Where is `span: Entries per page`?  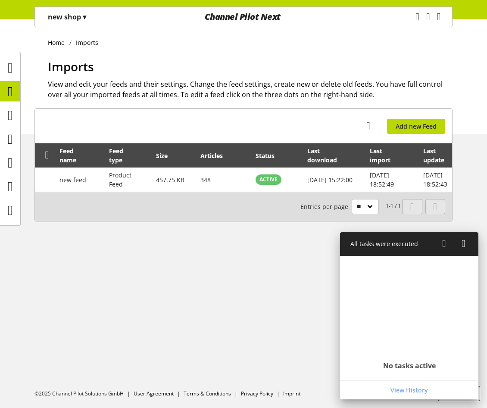 span: Entries per page is located at coordinates (326, 206).